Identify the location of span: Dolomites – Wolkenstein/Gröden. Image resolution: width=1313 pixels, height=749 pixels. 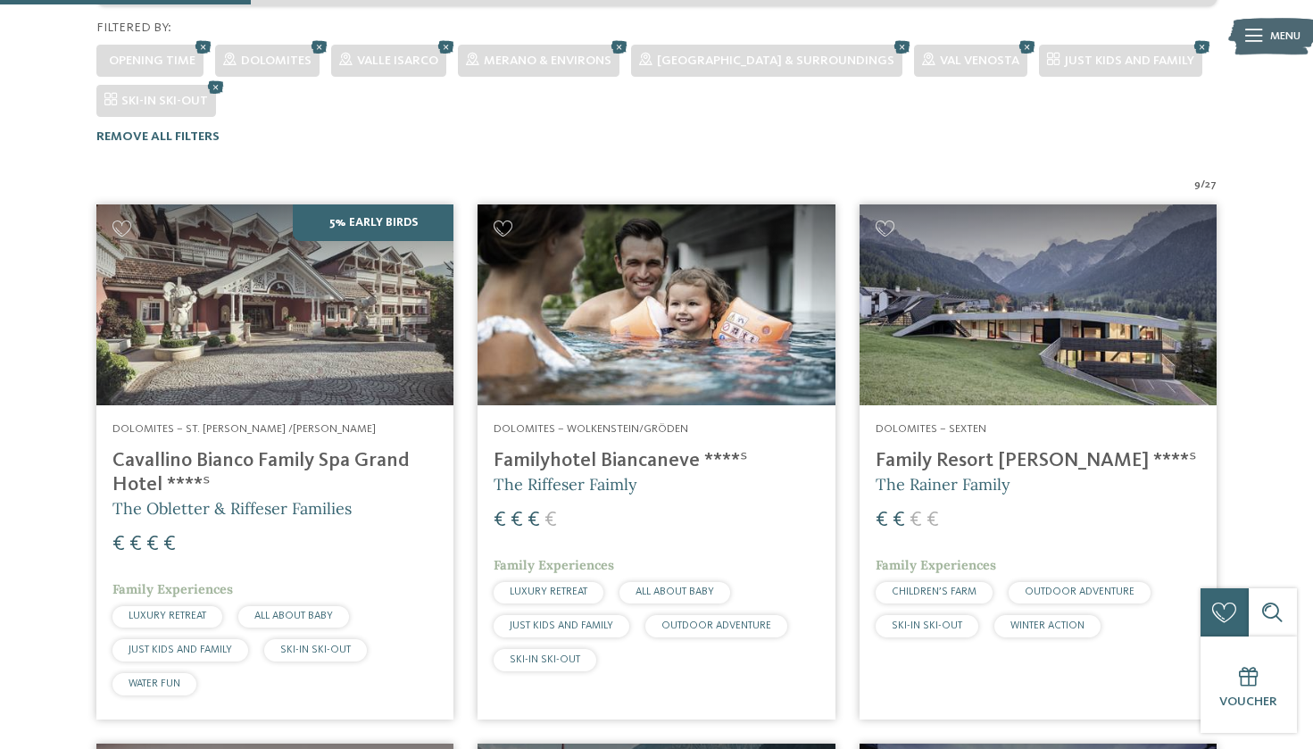
(591, 428).